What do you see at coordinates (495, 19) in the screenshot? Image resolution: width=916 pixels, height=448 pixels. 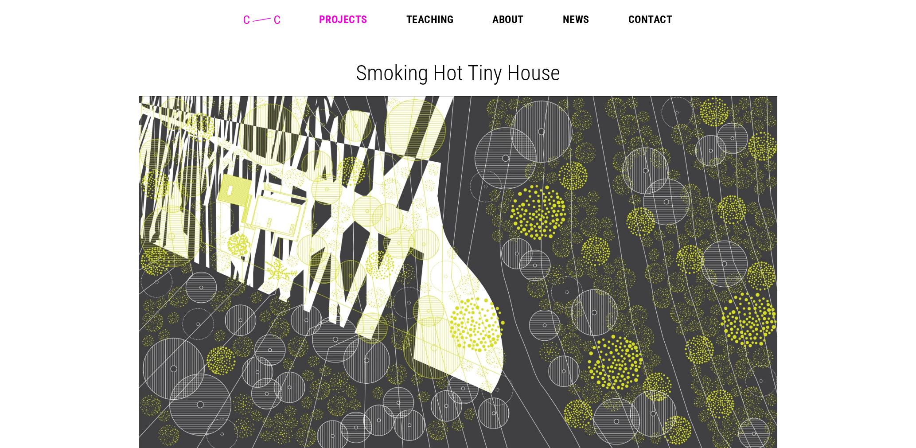 I see `nav: Main Menu` at bounding box center [495, 19].